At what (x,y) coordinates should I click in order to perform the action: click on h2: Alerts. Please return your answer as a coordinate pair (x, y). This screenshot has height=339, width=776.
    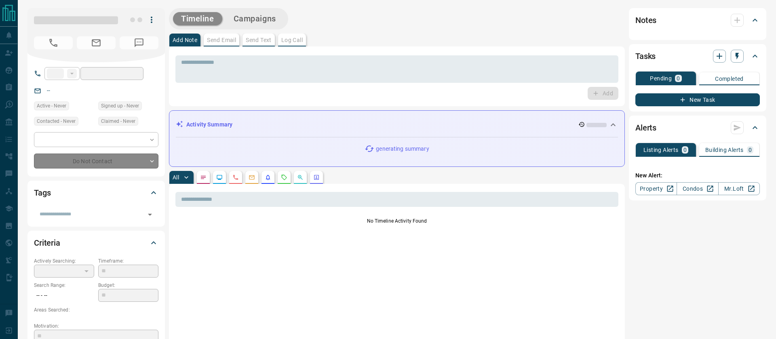
    Looking at the image, I should click on (646, 128).